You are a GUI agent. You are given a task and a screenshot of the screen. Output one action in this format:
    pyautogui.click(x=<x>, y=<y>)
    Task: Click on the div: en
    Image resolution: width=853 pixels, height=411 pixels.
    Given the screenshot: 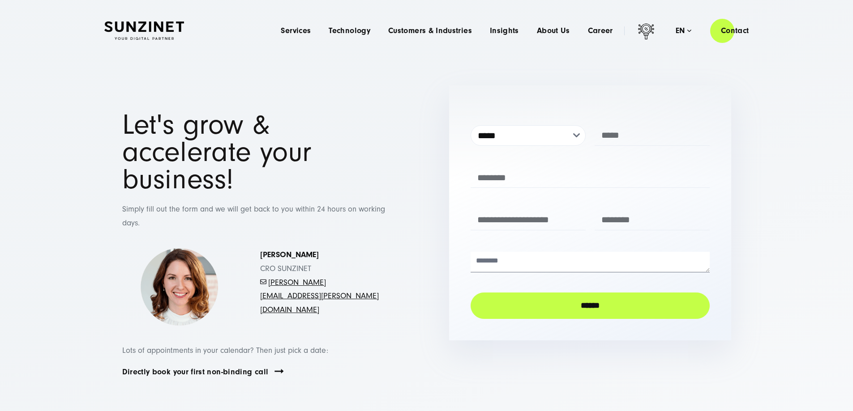 What is the action you would take?
    pyautogui.click(x=683, y=31)
    